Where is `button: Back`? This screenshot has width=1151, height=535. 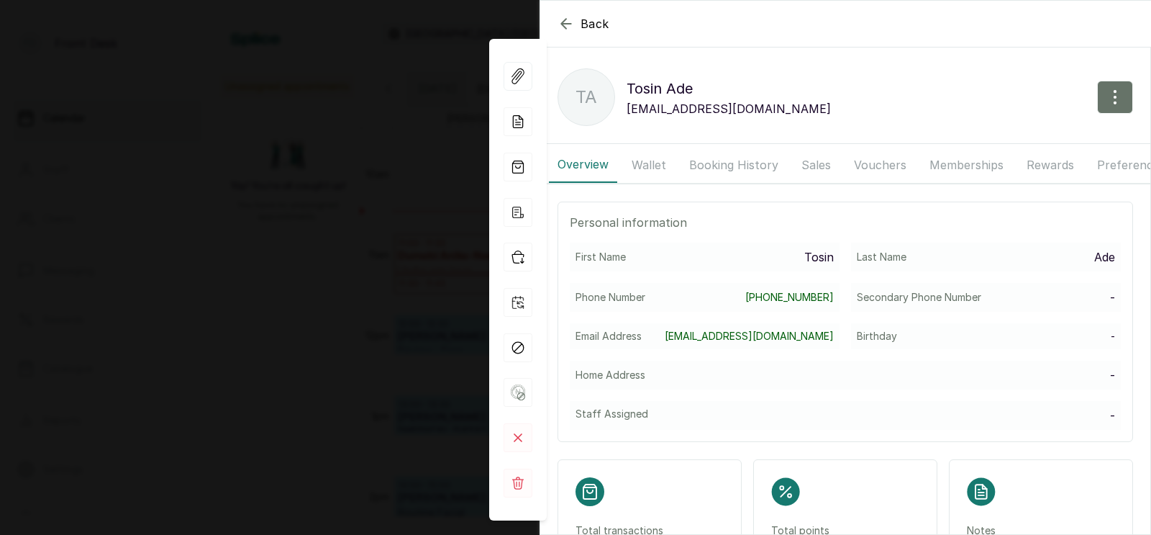
button: Back is located at coordinates (583, 24).